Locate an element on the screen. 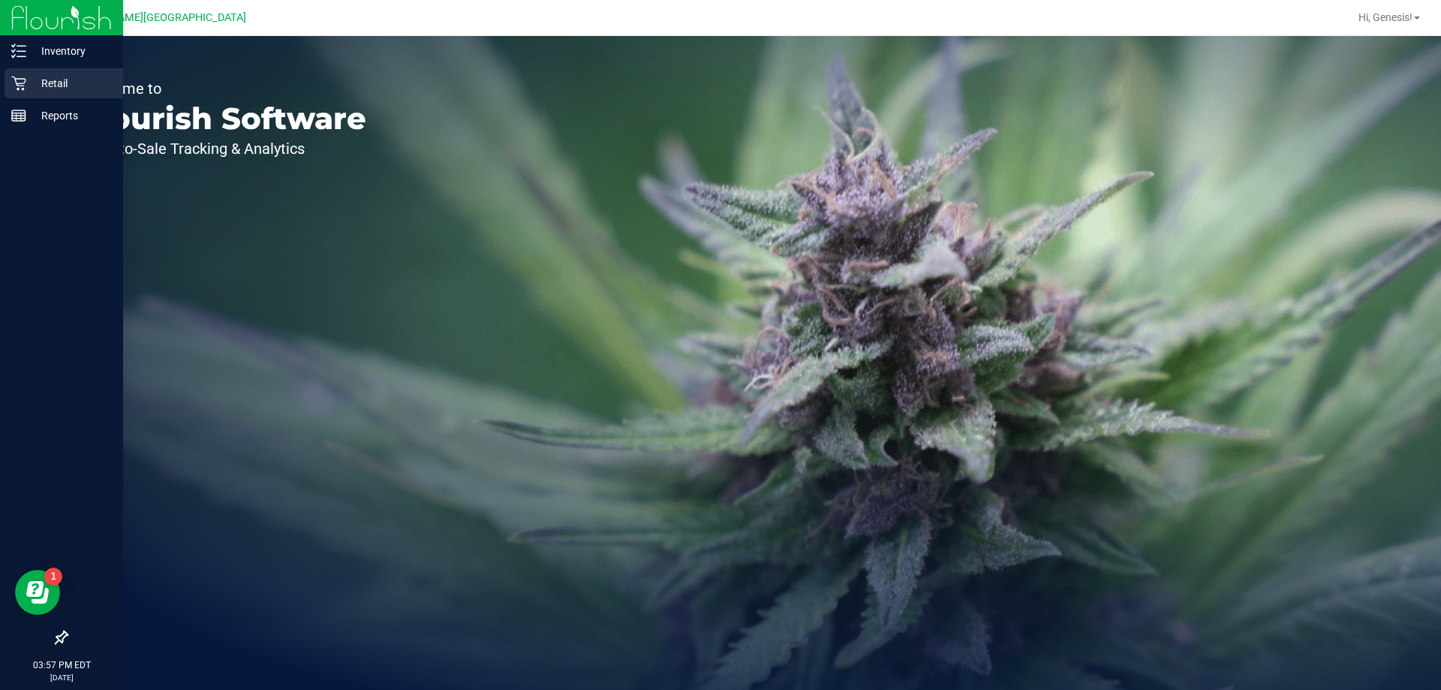 The height and width of the screenshot is (690, 1441). inline-svg: Inventory is located at coordinates (19, 51).